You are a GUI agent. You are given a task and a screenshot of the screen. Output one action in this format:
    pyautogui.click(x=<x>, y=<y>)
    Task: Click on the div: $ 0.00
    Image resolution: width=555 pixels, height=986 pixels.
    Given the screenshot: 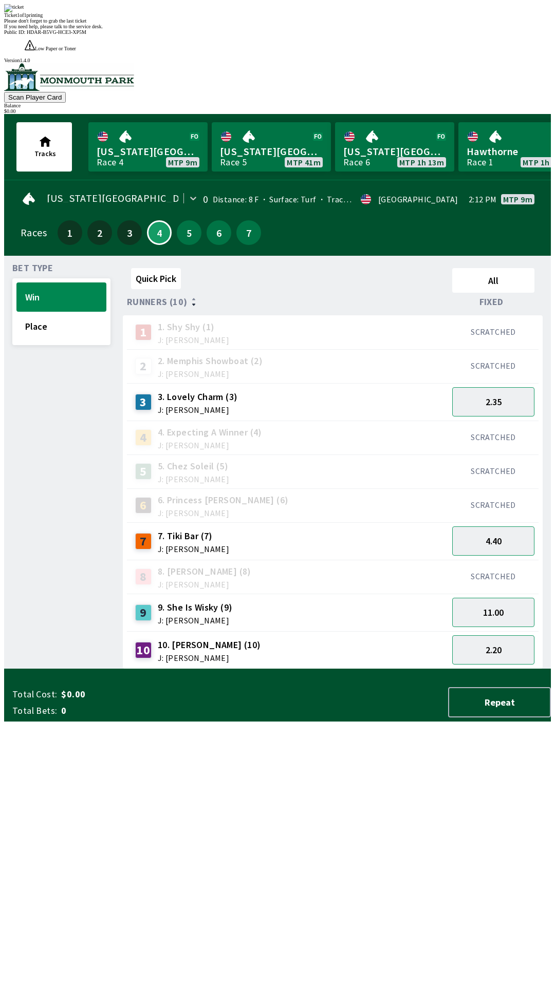 What is the action you would take?
    pyautogui.click(x=277, y=111)
    